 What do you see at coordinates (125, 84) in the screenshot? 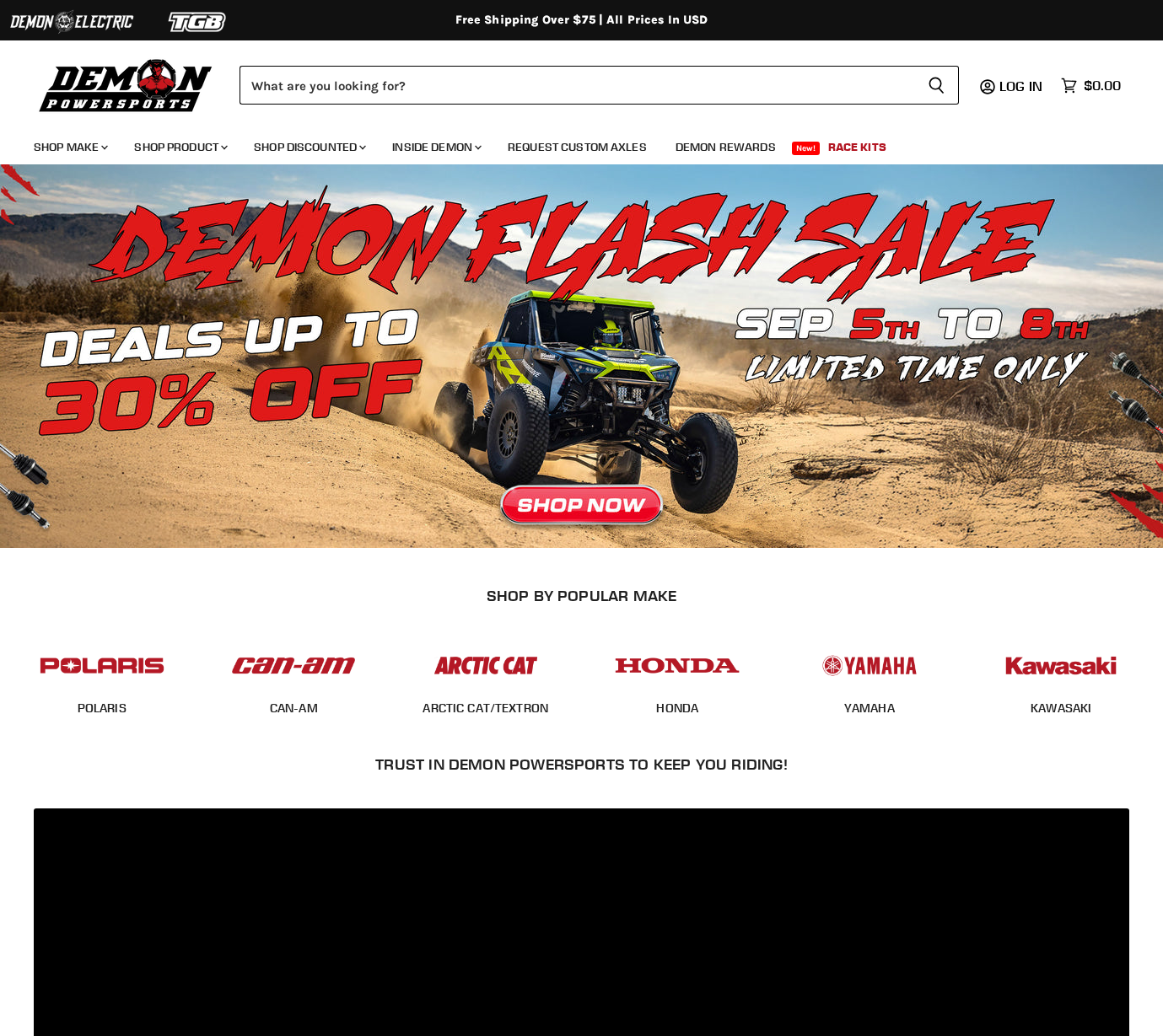
I see `img: Demon Powersports` at bounding box center [125, 84].